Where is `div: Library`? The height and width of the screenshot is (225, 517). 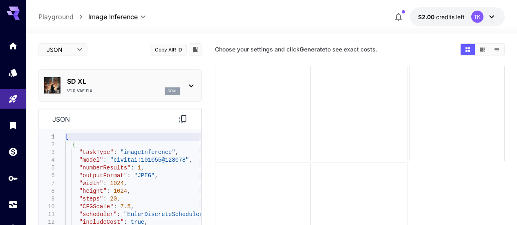 div: Library is located at coordinates (13, 125).